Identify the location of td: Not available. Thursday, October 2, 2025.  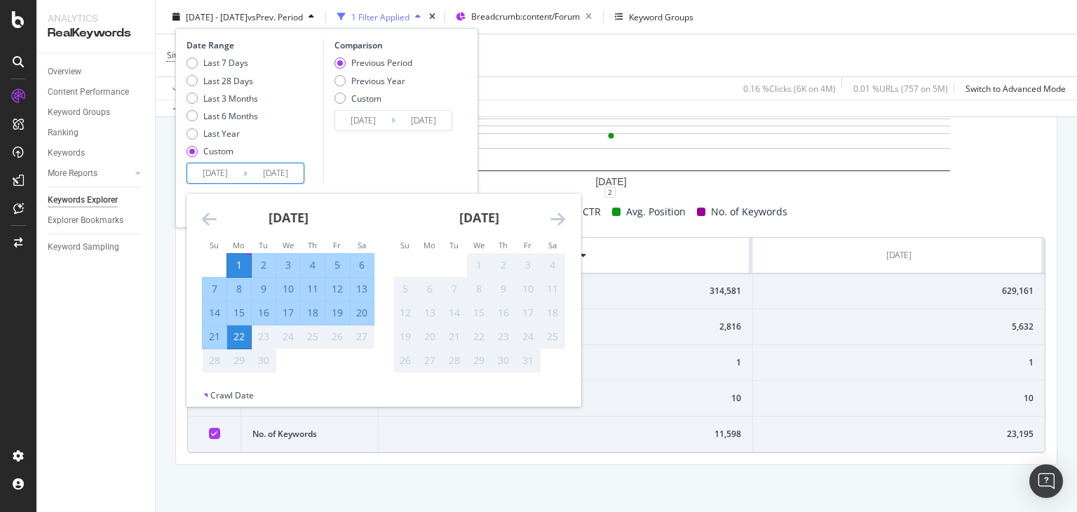
(503, 265).